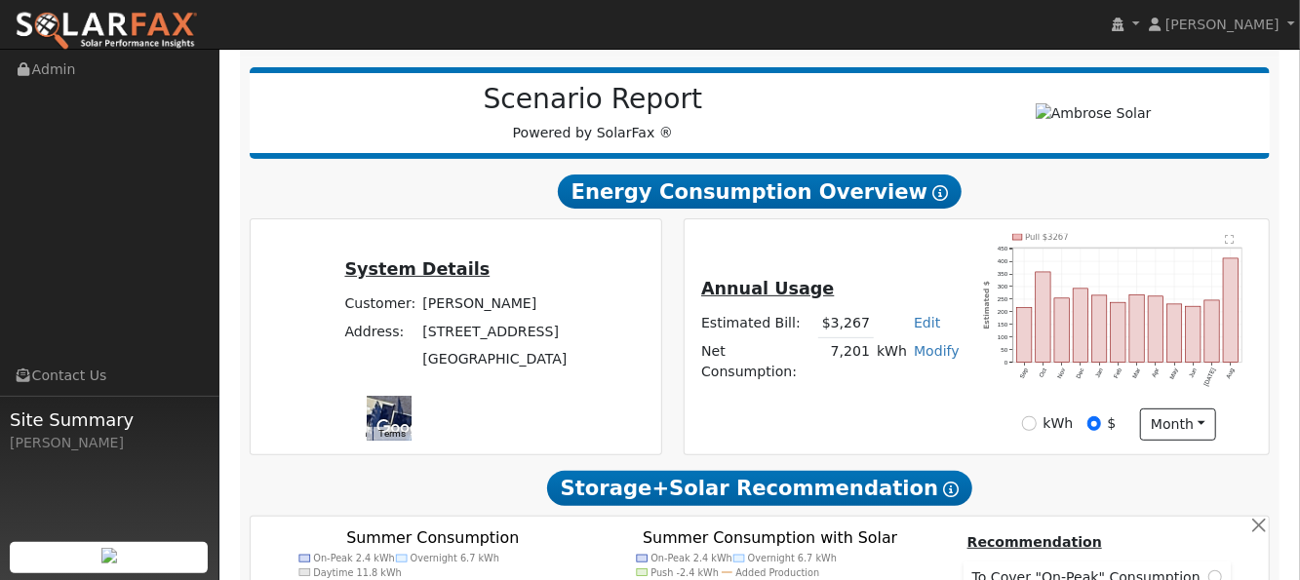 This screenshot has height=580, width=1300. Describe the element at coordinates (1024, 372) in the screenshot. I see `text: Sep` at that location.